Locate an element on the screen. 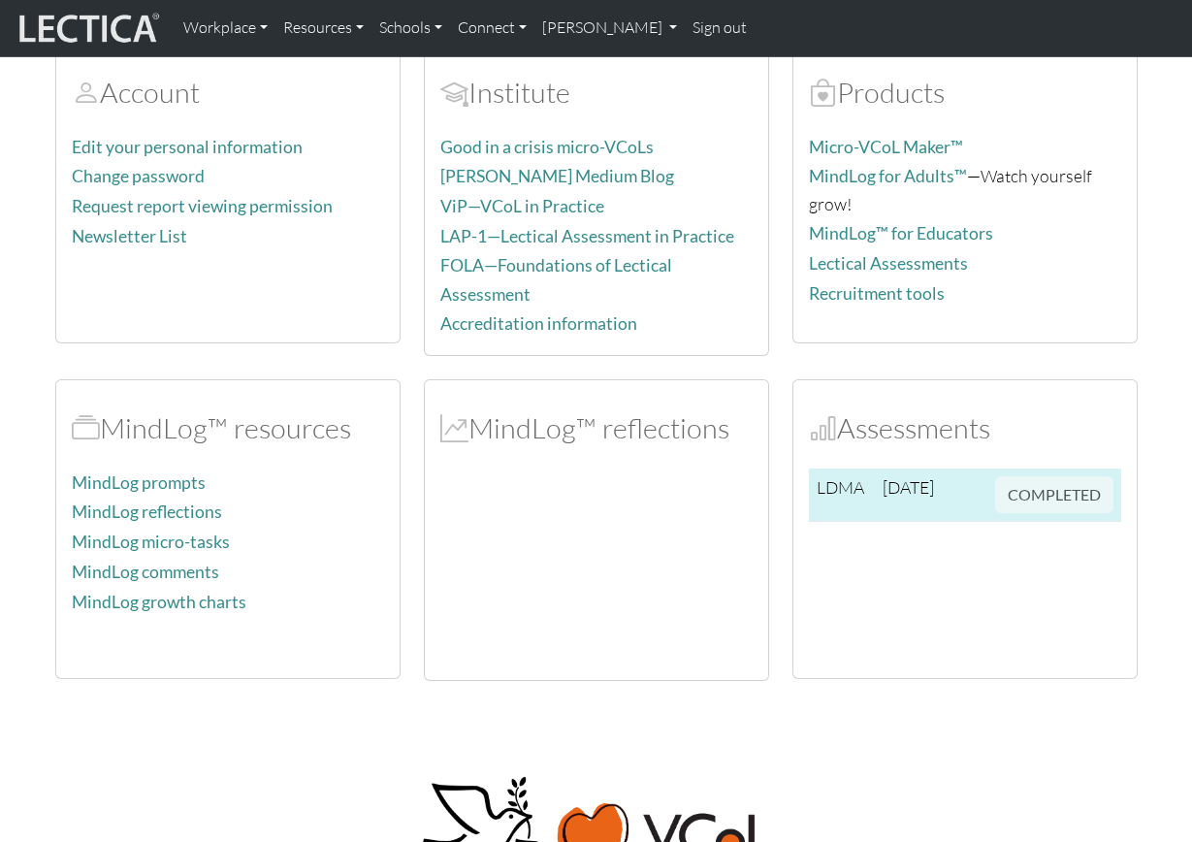 Image resolution: width=1192 pixels, height=842 pixels. a: Request report viewing permission is located at coordinates (202, 206).